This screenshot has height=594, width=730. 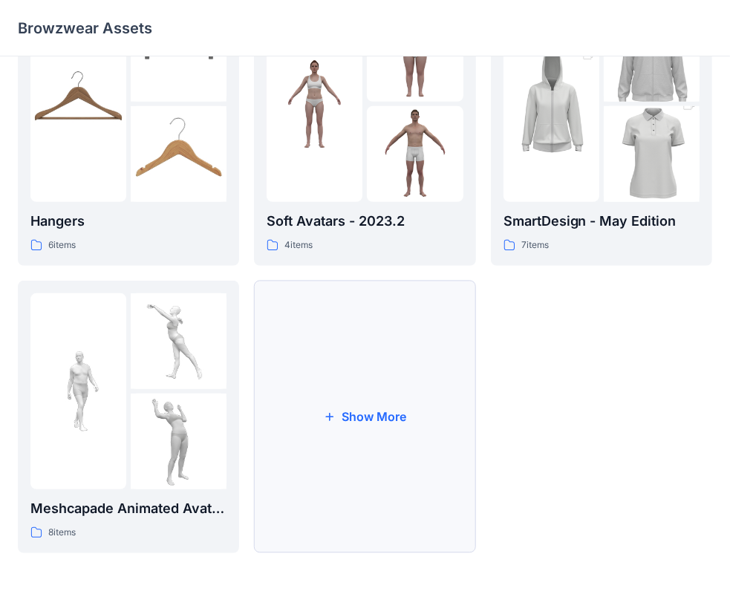 What do you see at coordinates (128, 509) in the screenshot?
I see `p: Meshcapade Animated Avatars` at bounding box center [128, 509].